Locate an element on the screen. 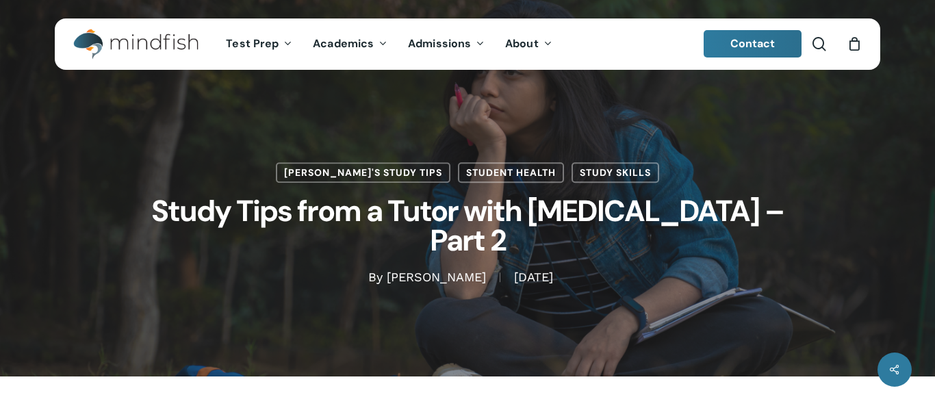  span: Admissions is located at coordinates (439, 43).